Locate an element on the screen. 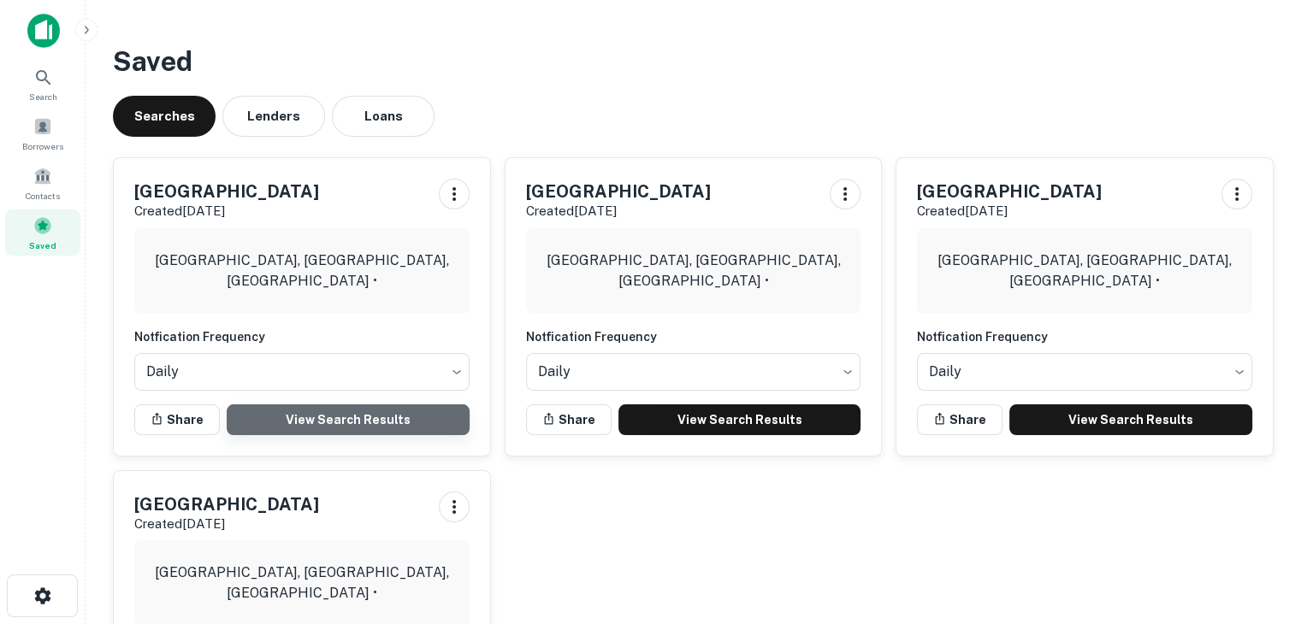 Image resolution: width=1301 pixels, height=624 pixels. div: Borrowers is located at coordinates (43, 133).